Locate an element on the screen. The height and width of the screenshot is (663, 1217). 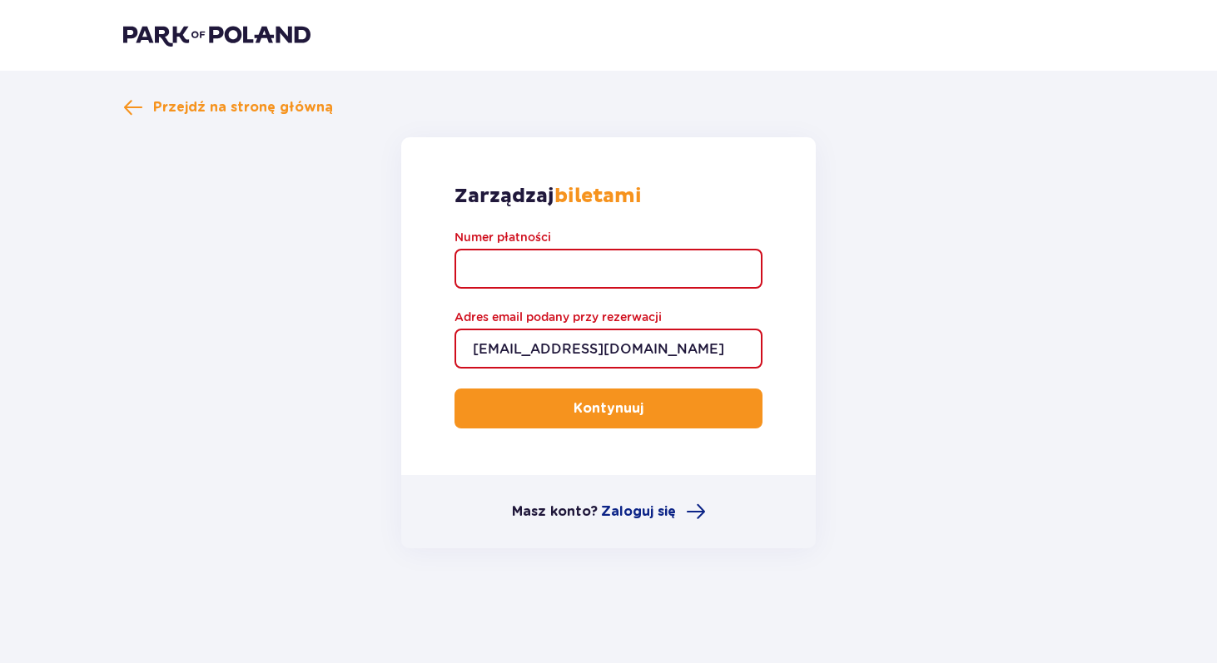
a: Zaloguj się is located at coordinates (653, 512).